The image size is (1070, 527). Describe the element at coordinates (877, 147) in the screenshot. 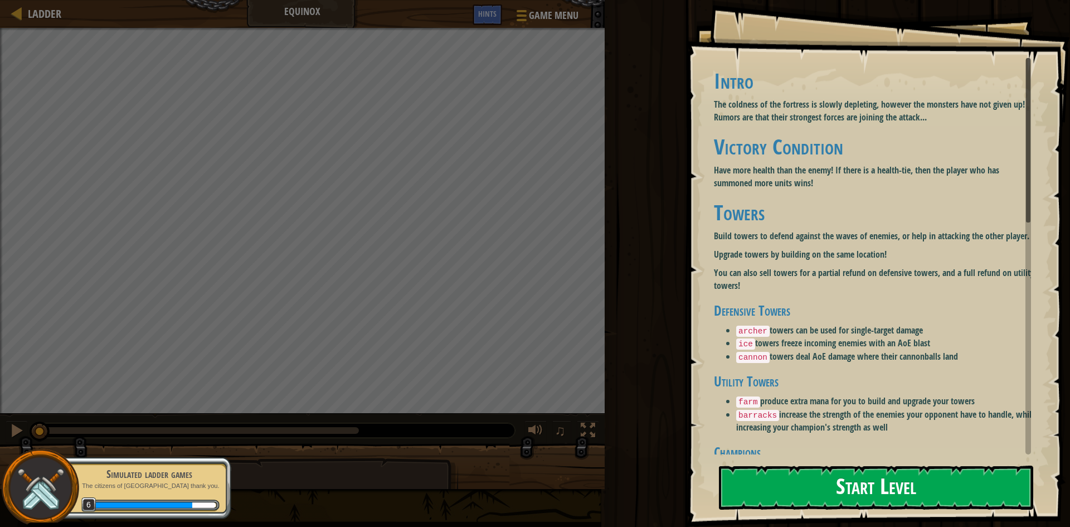

I see `h1: Victory Condition` at that location.